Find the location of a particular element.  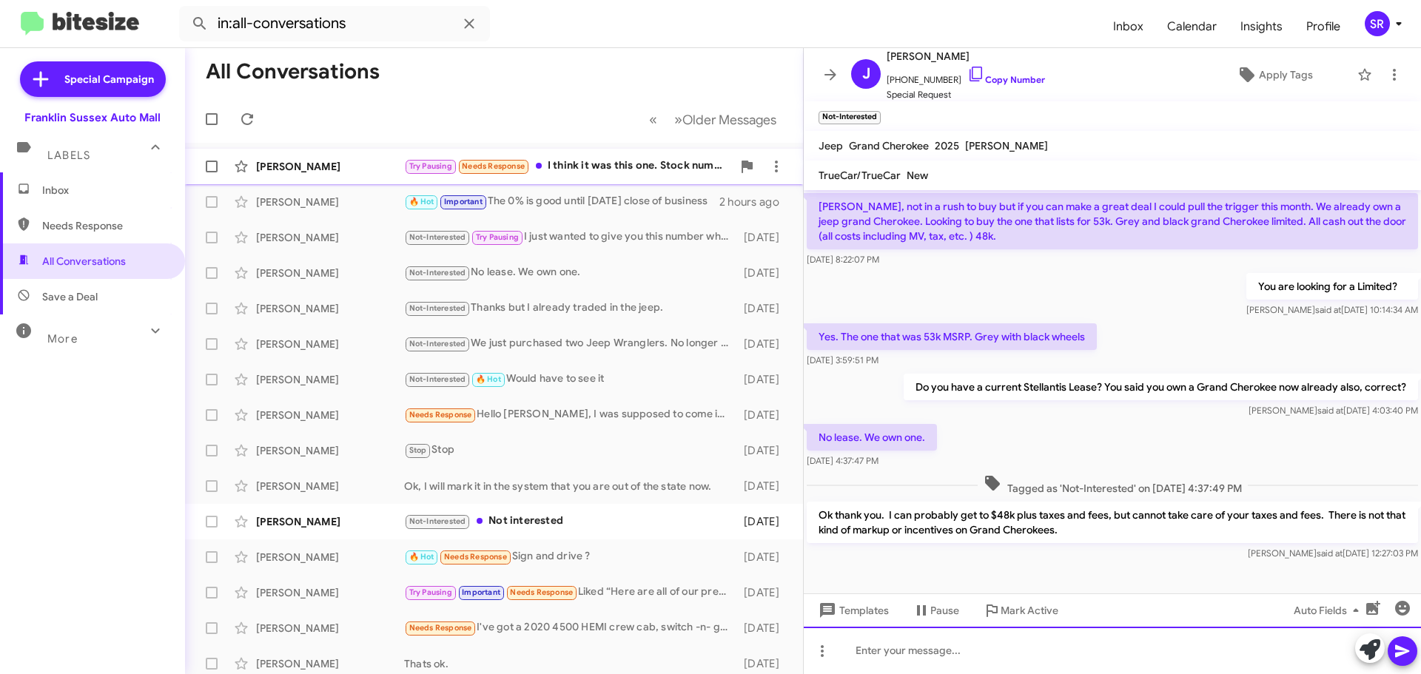

button: Pause is located at coordinates (935, 610).